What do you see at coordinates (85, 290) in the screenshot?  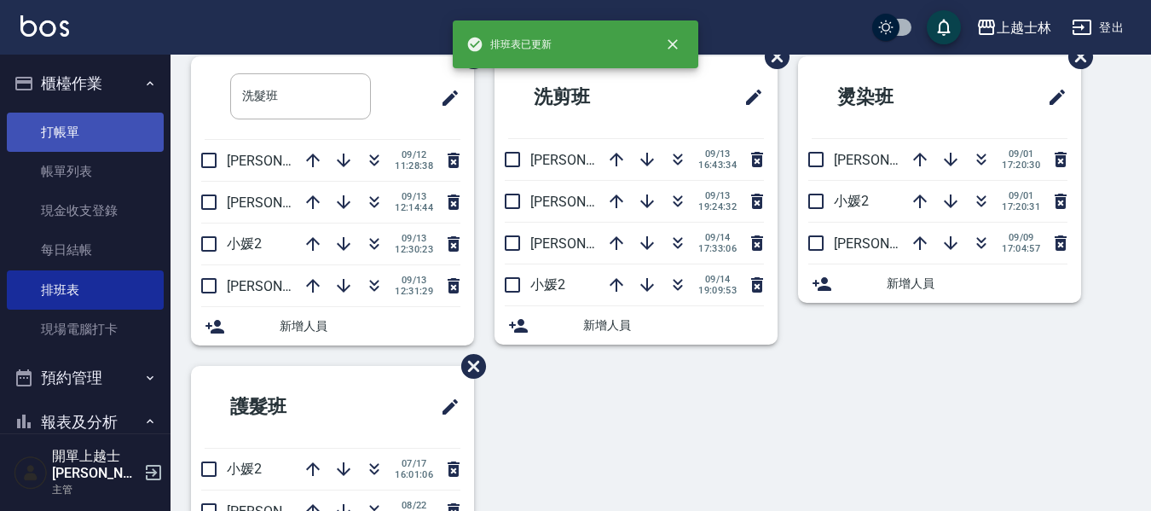 I see `a: 排班表` at bounding box center [85, 290].